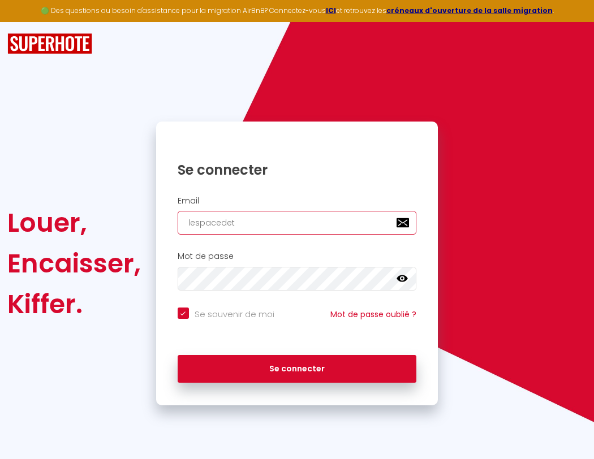  Describe the element at coordinates (50, 44) in the screenshot. I see `img: SuperHote logo` at that location.